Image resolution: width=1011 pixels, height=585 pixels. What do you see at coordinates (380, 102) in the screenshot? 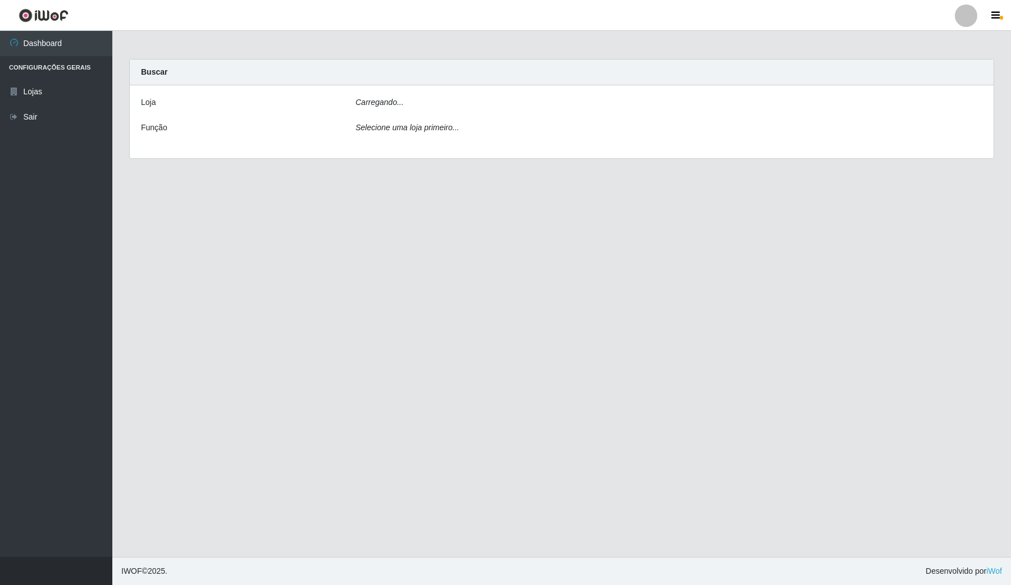
I see `i: Carregando...` at bounding box center [380, 102].